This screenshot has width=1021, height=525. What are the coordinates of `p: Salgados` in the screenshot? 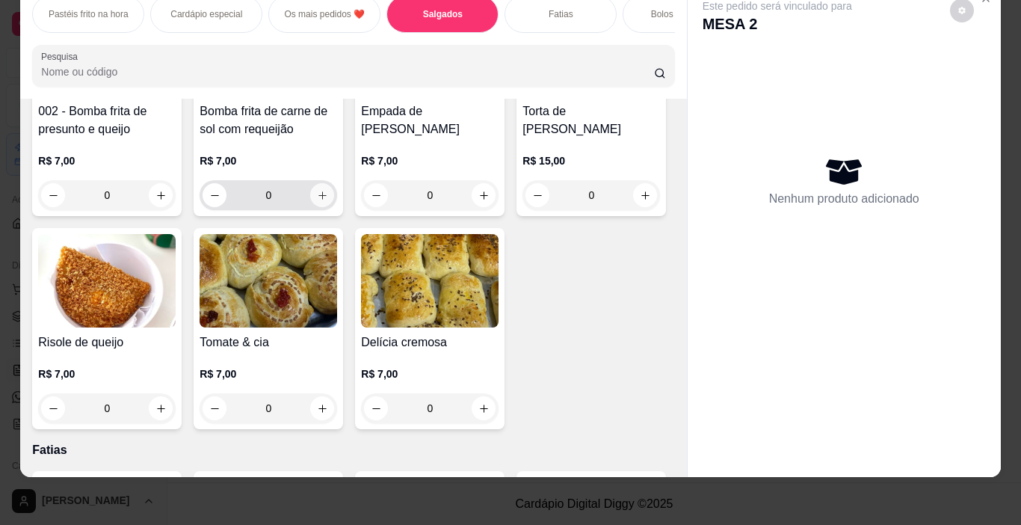 It's located at (442, 14).